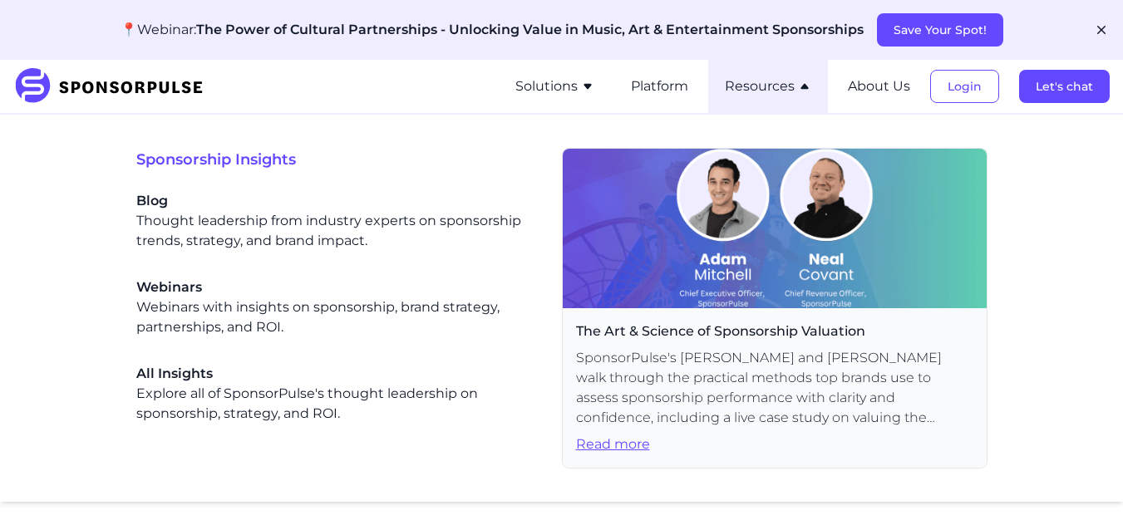 The width and height of the screenshot is (1123, 520). I want to click on div: Explore all of SponsorPulse's thought leadership on sponsorship, strategy, and ROI., so click(336, 394).